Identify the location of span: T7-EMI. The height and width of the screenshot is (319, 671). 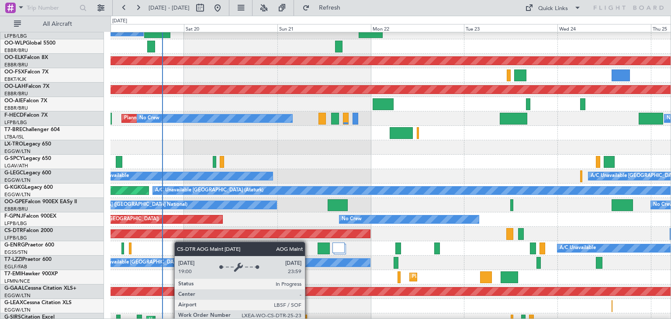
(13, 274).